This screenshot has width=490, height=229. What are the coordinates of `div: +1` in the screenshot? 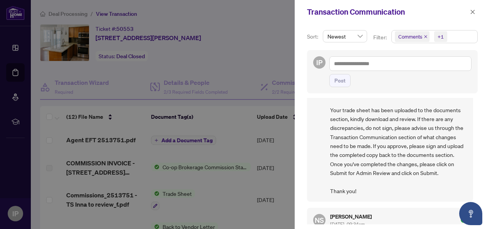 It's located at (441, 37).